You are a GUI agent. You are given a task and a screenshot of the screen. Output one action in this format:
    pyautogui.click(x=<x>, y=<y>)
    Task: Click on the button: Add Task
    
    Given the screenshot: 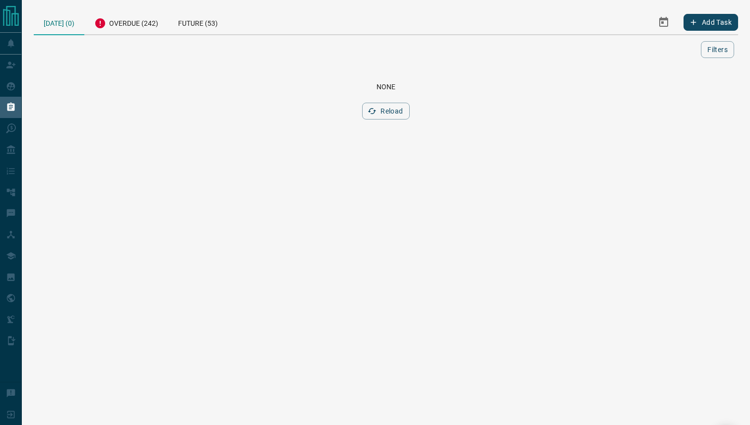 What is the action you would take?
    pyautogui.click(x=711, y=22)
    